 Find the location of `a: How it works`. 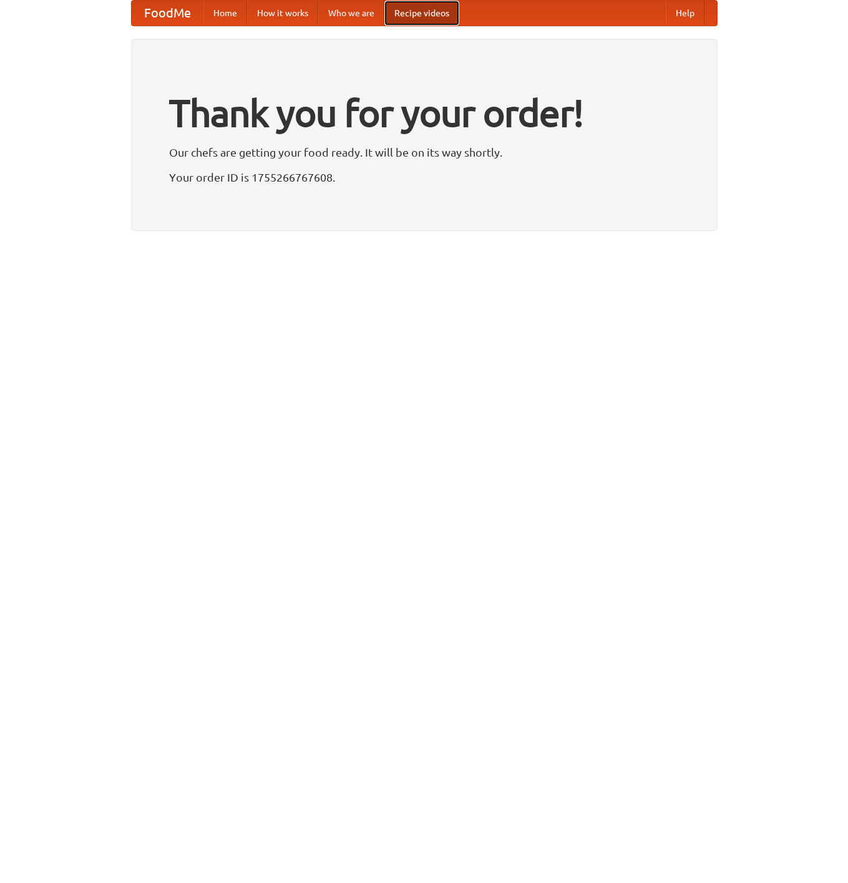

a: How it works is located at coordinates (283, 13).